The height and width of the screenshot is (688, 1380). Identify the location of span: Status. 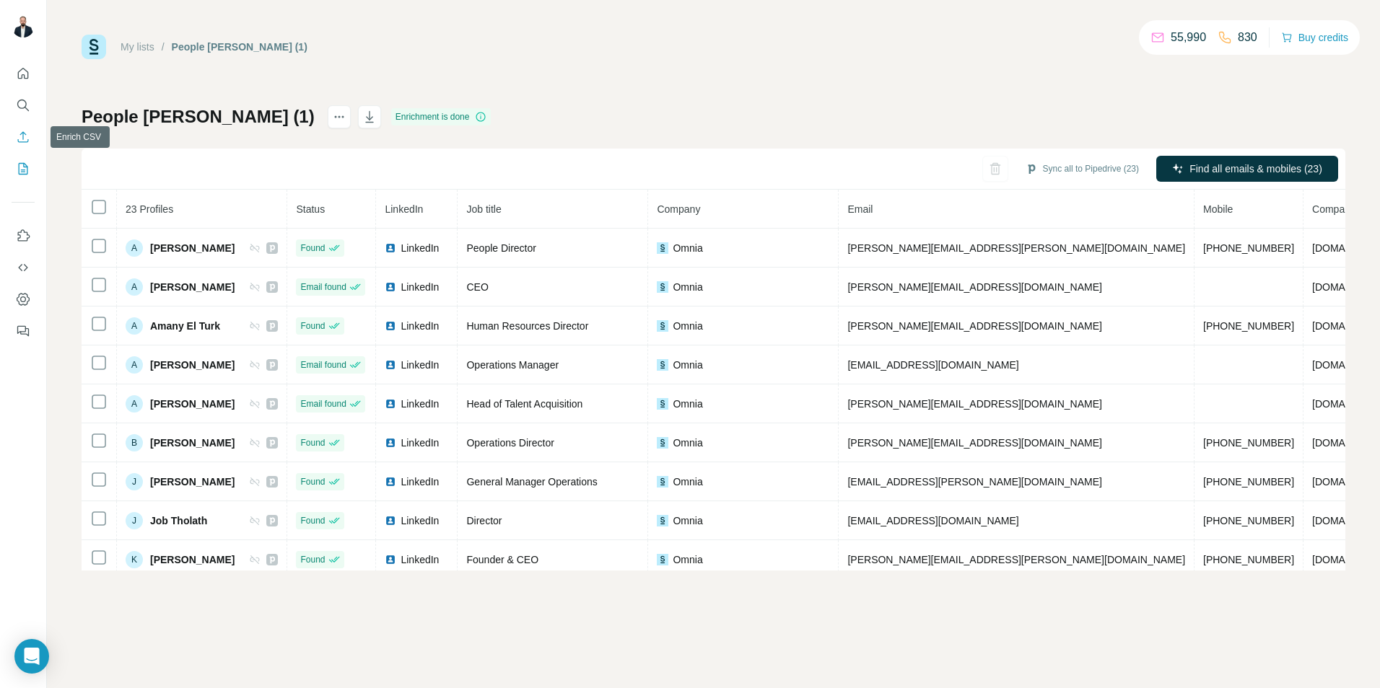
(310, 209).